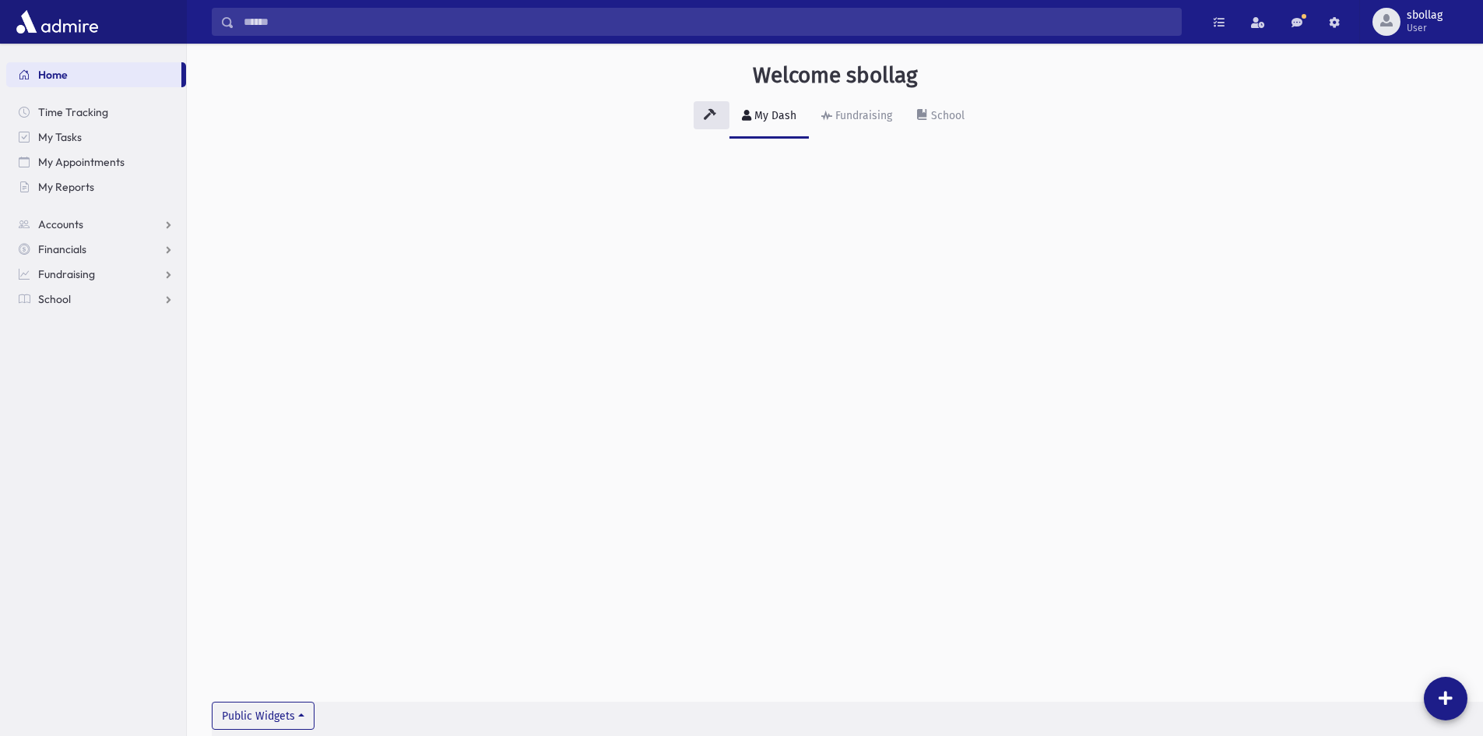  Describe the element at coordinates (96, 137) in the screenshot. I see `a: My Tasks` at that location.